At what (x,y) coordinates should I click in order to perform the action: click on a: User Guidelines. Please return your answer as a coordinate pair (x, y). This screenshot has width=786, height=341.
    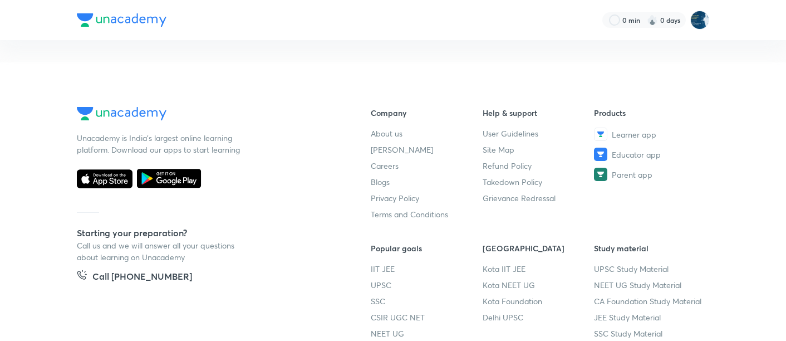
    Looking at the image, I should click on (538, 133).